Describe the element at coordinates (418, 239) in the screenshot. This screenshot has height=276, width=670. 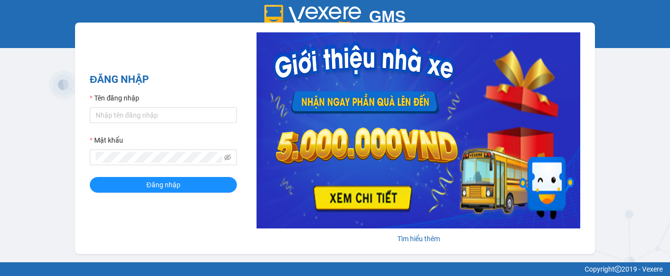
I see `div: Tìm hiểu thêm` at that location.